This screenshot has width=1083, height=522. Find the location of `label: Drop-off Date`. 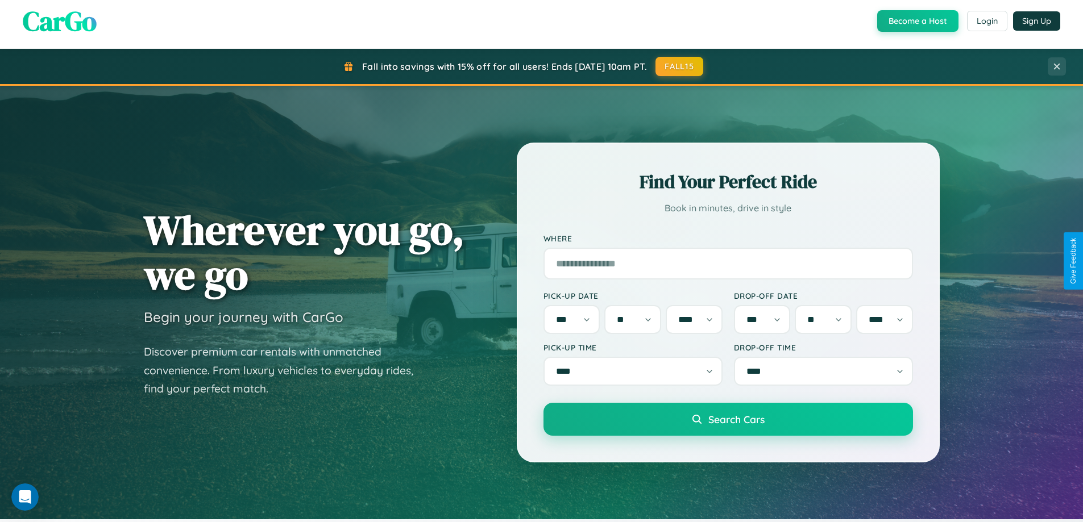

label: Drop-off Date is located at coordinates (823, 296).